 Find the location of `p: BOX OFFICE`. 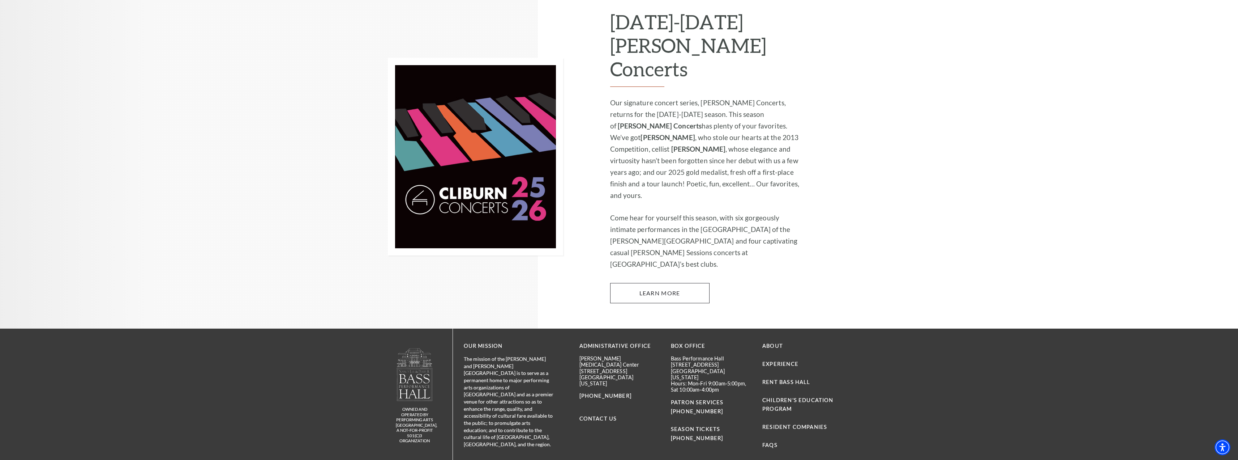

p: BOX OFFICE is located at coordinates (711, 346).